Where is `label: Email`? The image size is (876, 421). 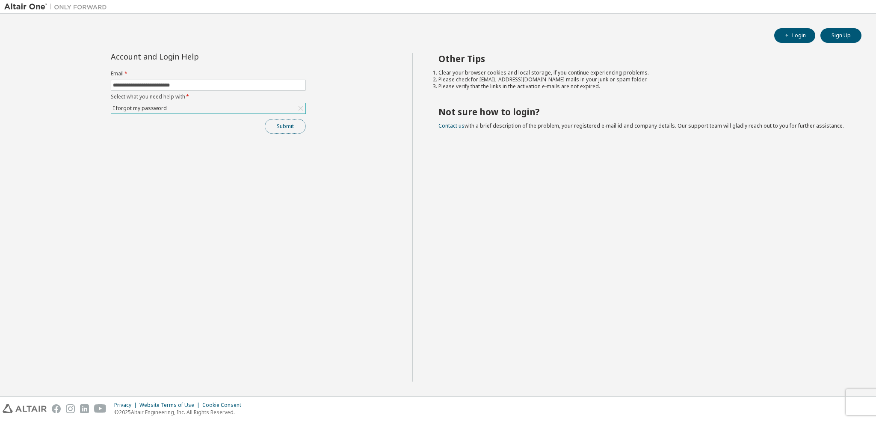
label: Email is located at coordinates (208, 74).